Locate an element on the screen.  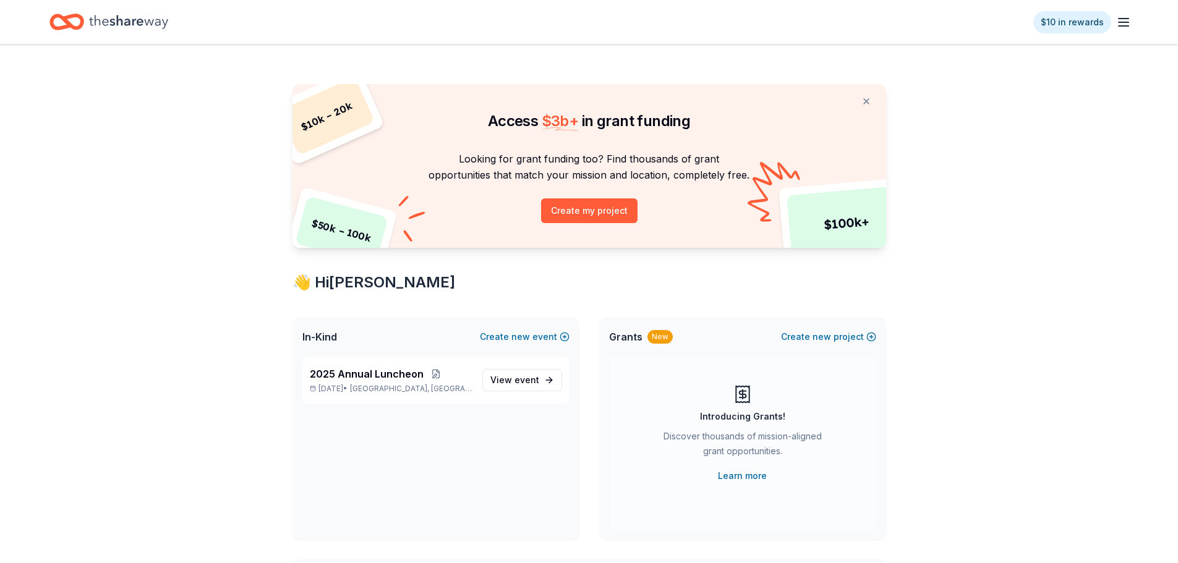
span: View is located at coordinates (515, 380).